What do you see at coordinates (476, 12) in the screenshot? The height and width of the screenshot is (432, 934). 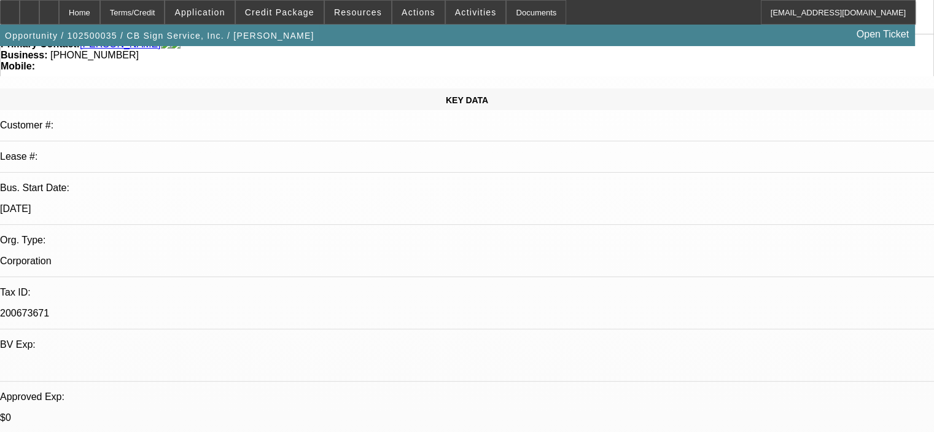 I see `span: Activities` at bounding box center [476, 12].